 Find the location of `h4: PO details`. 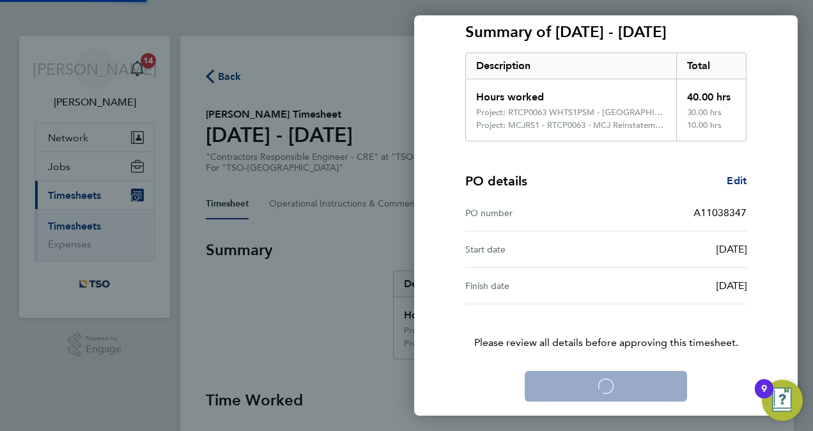

h4: PO details is located at coordinates (496, 181).